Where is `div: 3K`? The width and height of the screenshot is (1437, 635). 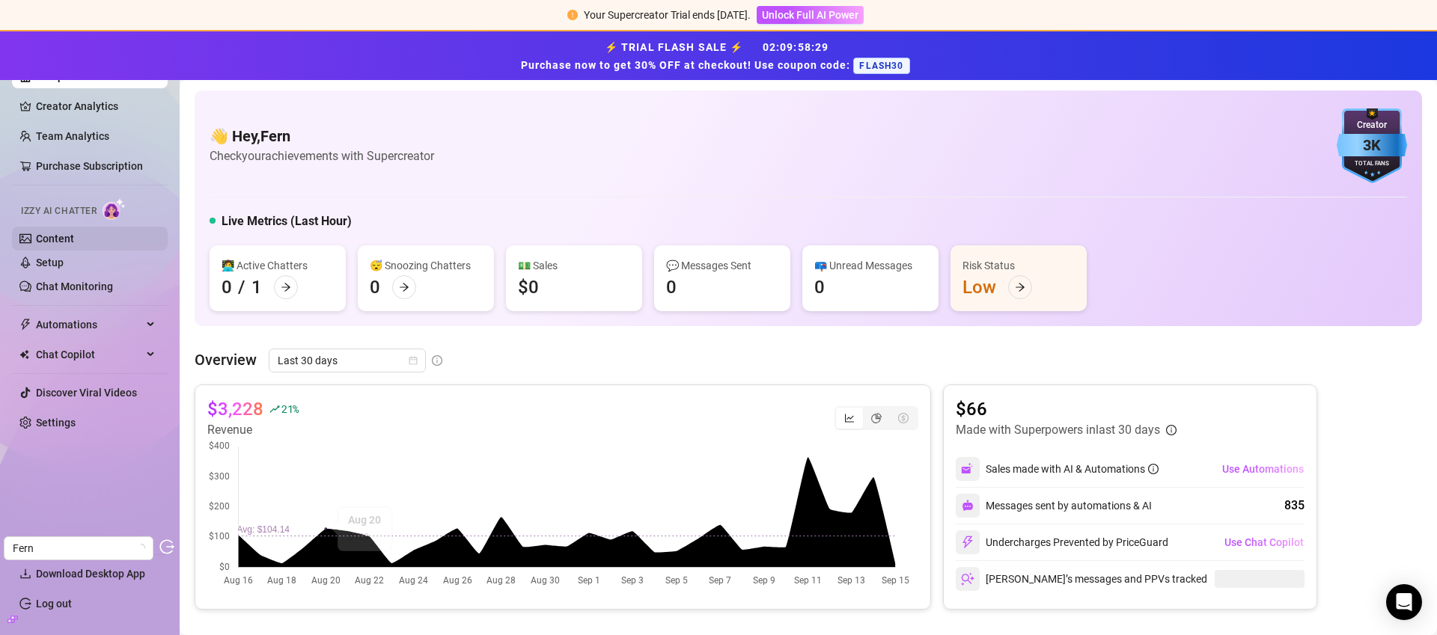
div: 3K is located at coordinates (1372, 145).